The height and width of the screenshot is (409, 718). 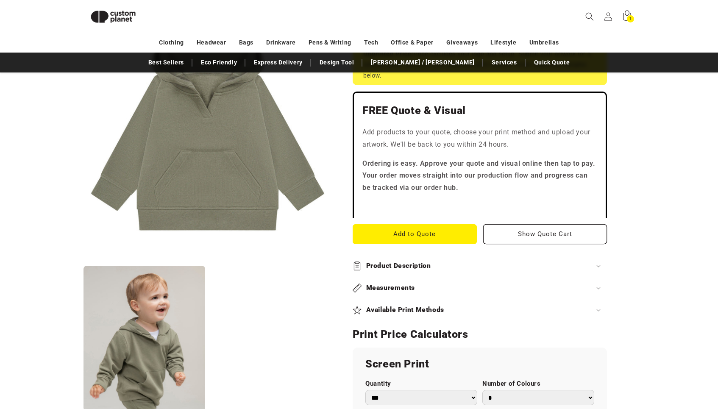 I want to click on h2: Product Description, so click(x=398, y=266).